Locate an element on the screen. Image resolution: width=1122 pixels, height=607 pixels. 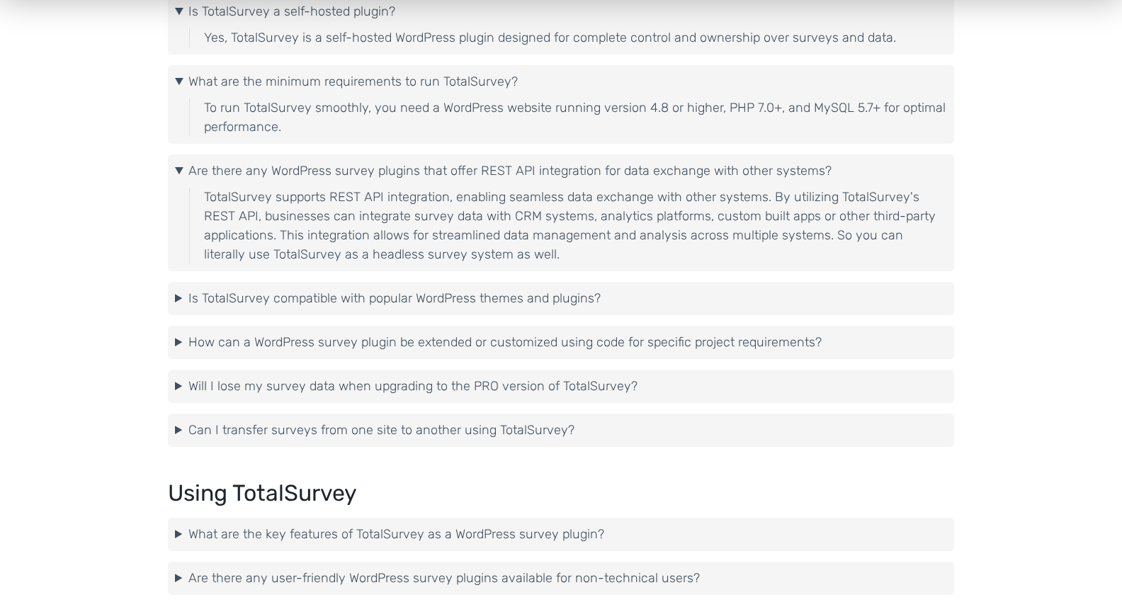
div: Yes, TotalSurvey is a self-hosted WordPress plugin designed for complete control and ownership ov... is located at coordinates (568, 38).